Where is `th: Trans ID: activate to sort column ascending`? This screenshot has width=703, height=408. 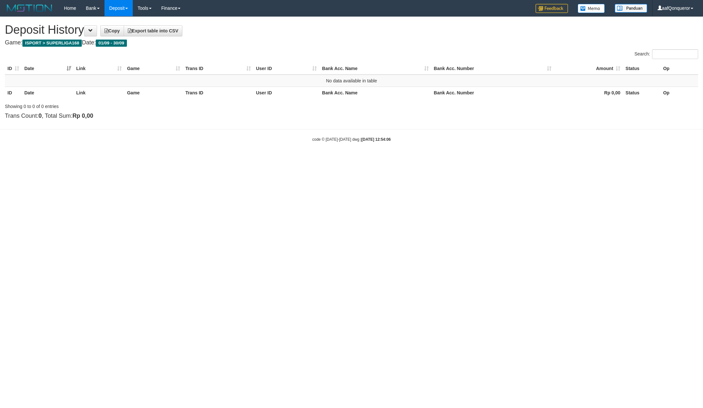
th: Trans ID: activate to sort column ascending is located at coordinates (218, 68).